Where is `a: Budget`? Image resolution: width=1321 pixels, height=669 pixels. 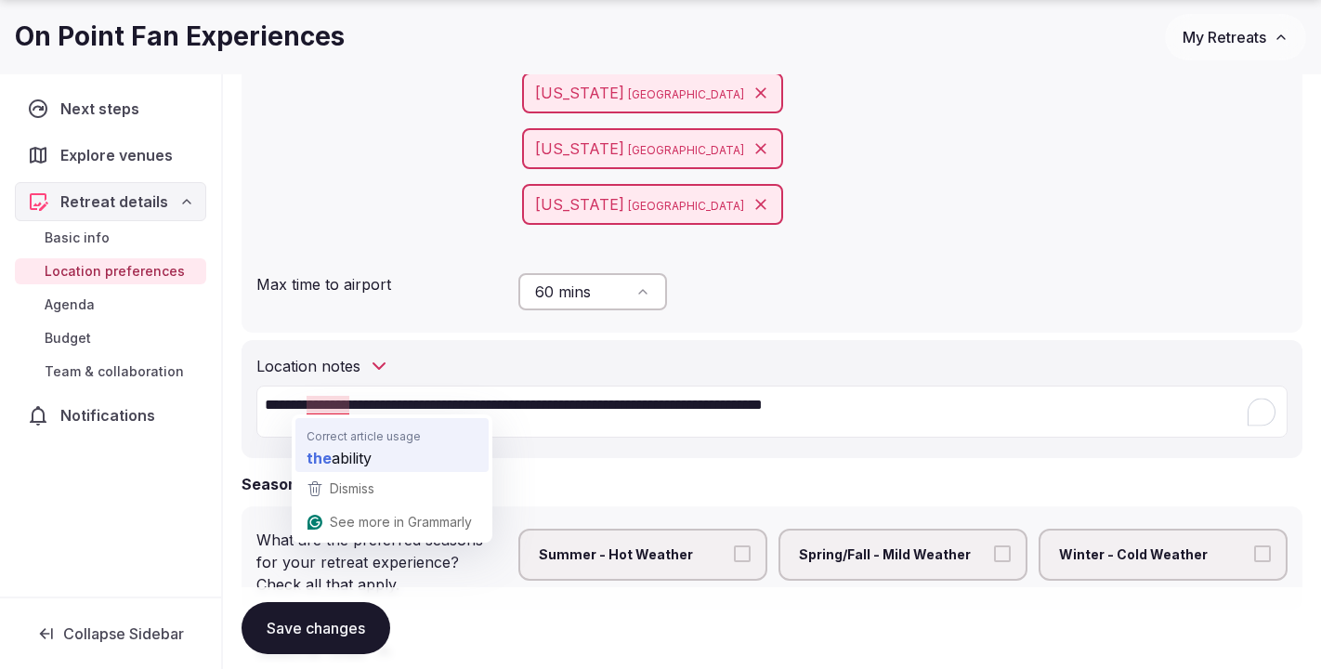
a: Budget is located at coordinates (111, 338).